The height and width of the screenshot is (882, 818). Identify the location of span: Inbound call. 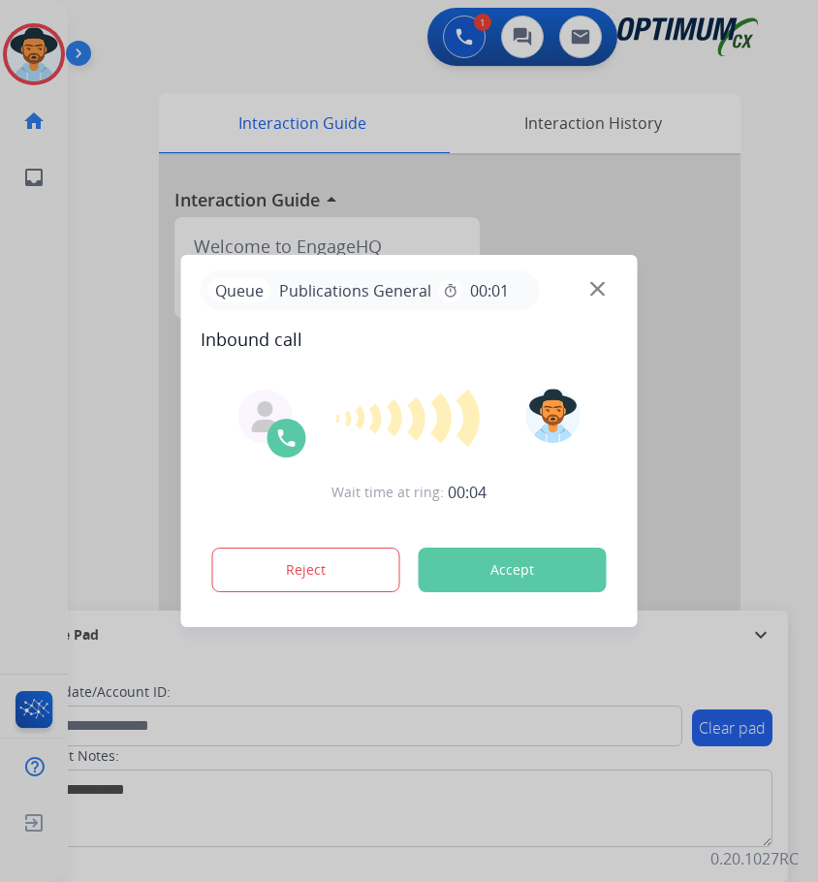
(409, 339).